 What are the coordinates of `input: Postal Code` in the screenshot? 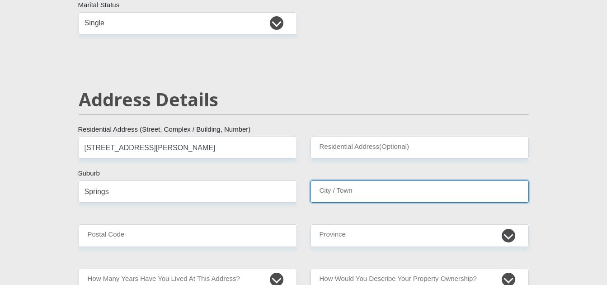 It's located at (187, 235).